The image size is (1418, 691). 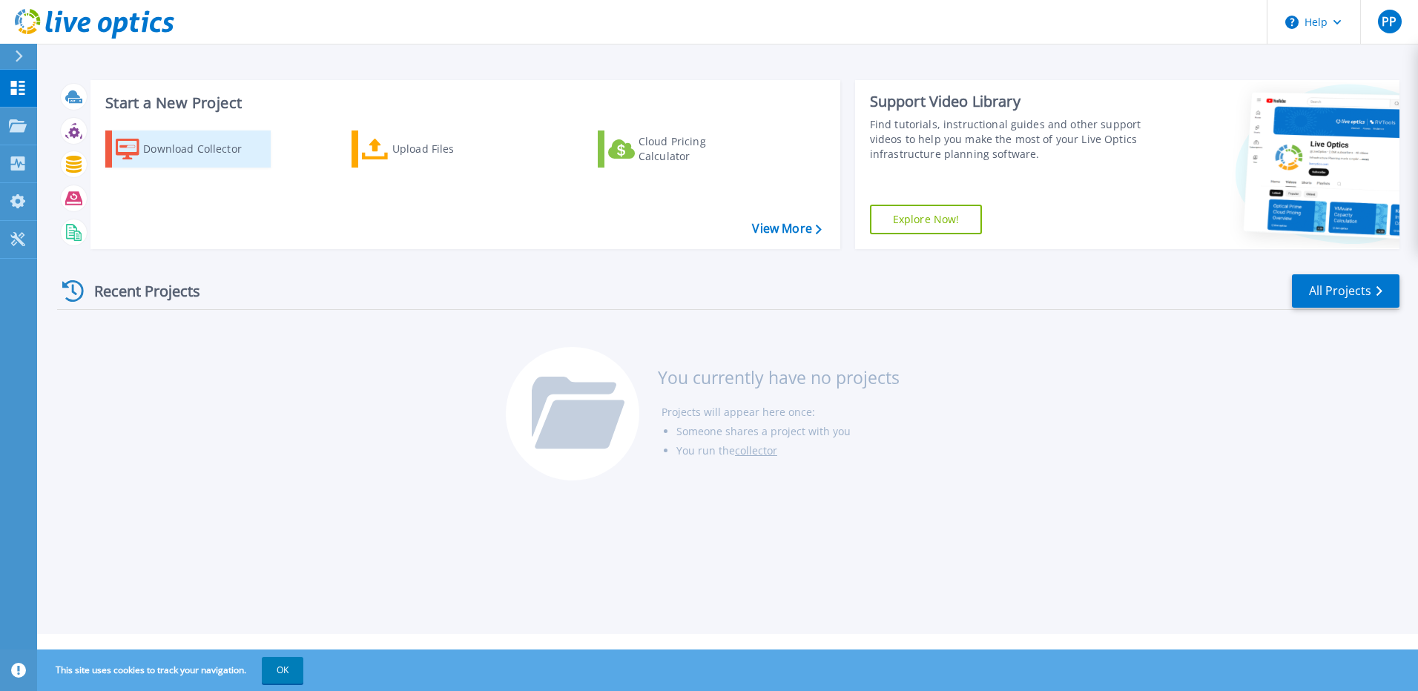 What do you see at coordinates (203, 149) in the screenshot?
I see `div: Download Collector` at bounding box center [203, 149].